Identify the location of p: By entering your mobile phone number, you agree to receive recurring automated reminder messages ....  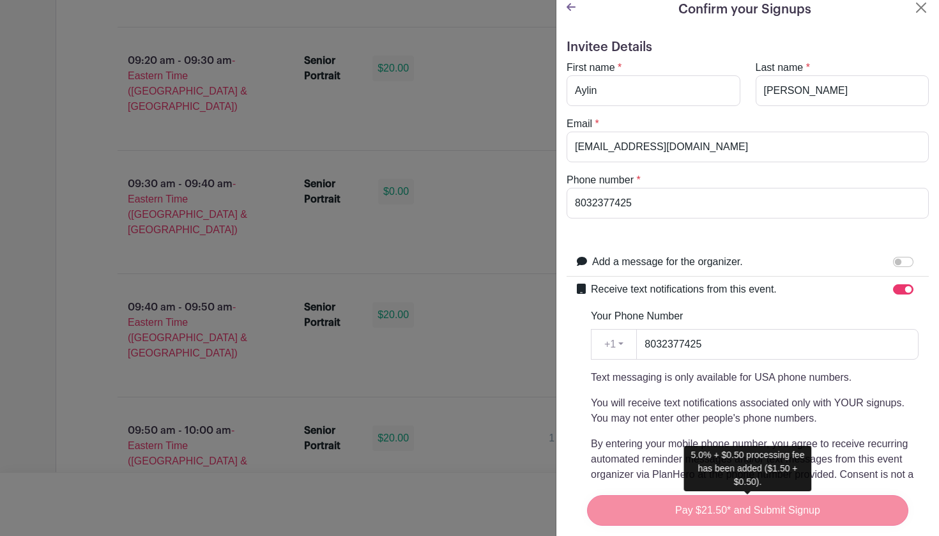
(754, 482).